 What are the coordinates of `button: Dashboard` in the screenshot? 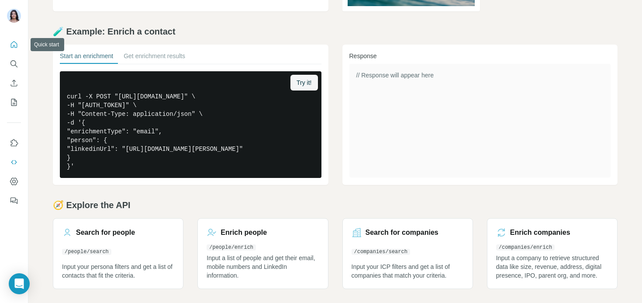 It's located at (14, 181).